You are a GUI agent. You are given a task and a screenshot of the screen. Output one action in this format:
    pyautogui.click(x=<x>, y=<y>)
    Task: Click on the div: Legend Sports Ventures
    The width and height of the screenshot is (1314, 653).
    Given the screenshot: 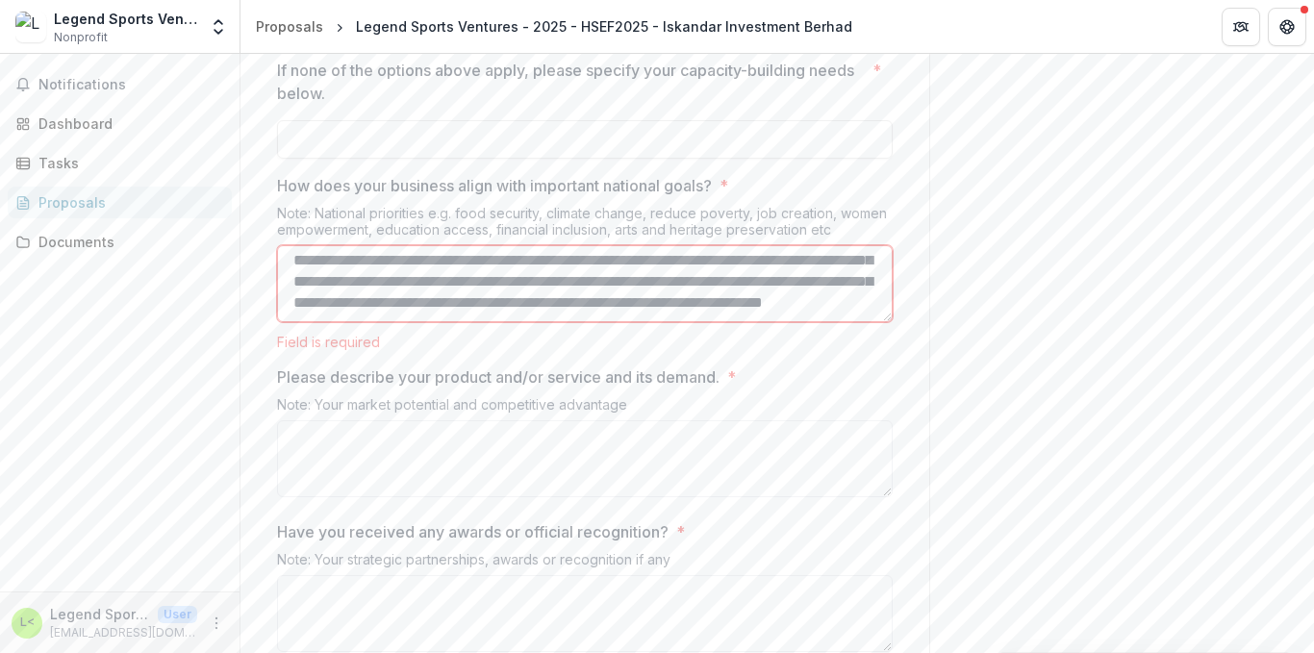 What is the action you would take?
    pyautogui.click(x=125, y=18)
    